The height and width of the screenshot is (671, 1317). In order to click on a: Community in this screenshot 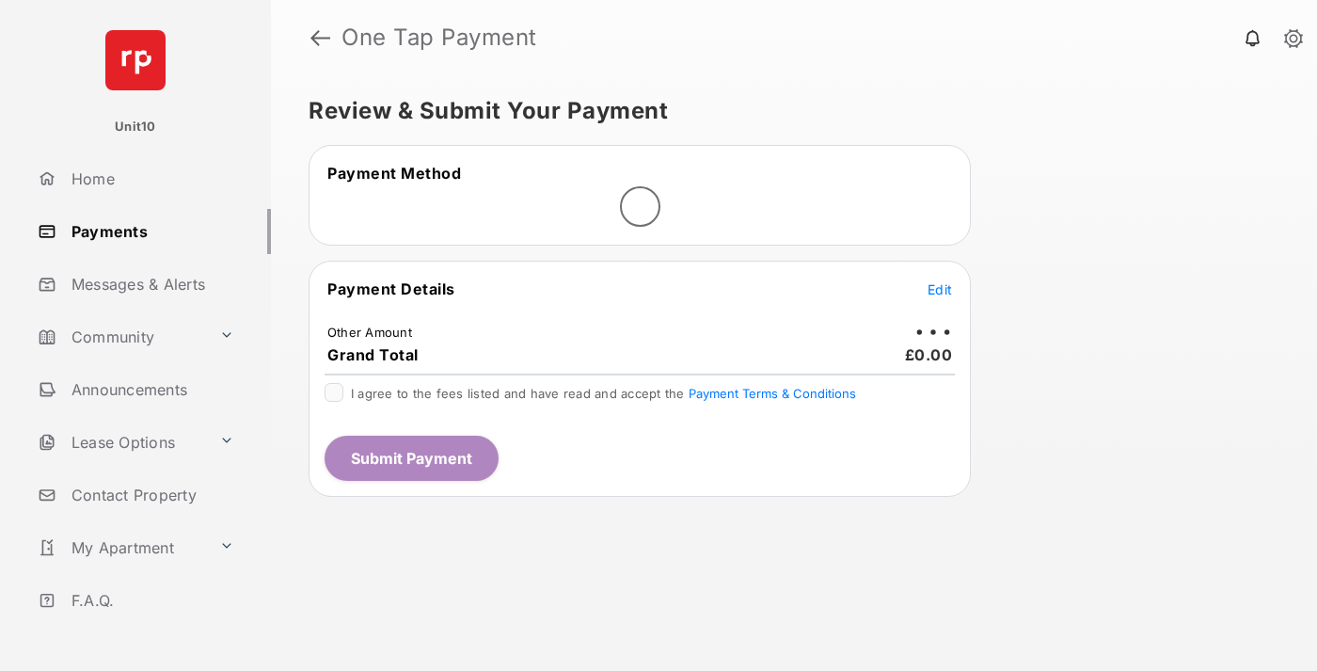, I will do `click(120, 337)`.